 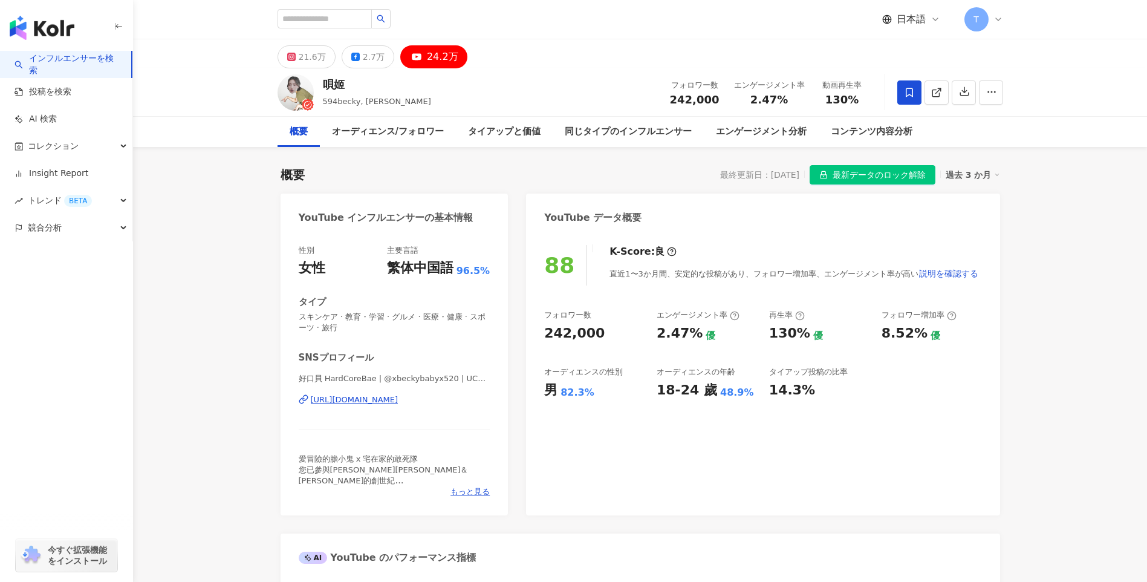 I want to click on img: logo, so click(x=42, y=28).